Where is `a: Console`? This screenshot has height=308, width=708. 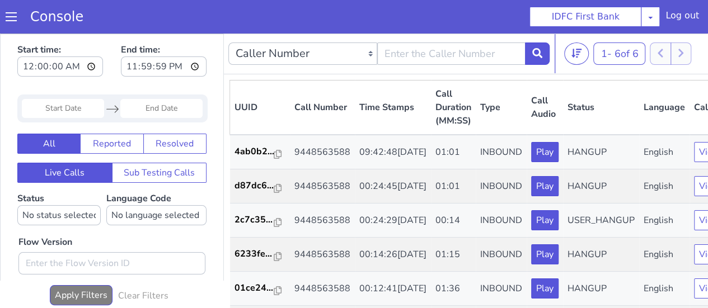 a: Console is located at coordinates (57, 17).